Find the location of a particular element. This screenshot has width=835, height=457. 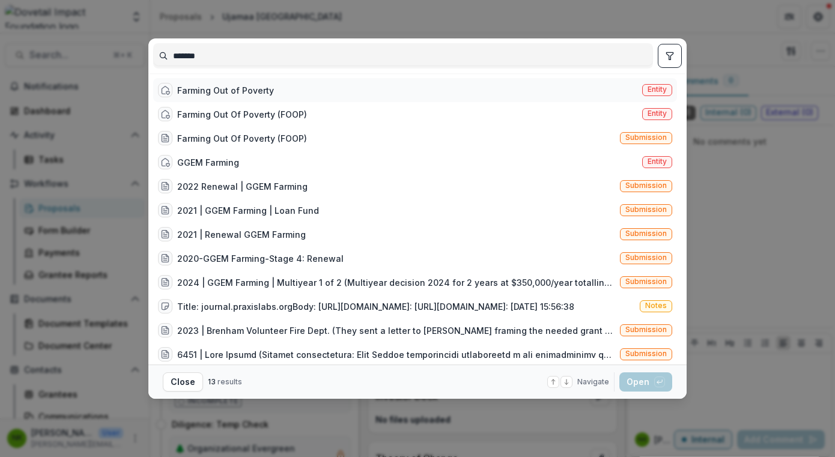

span: Notes is located at coordinates (656, 306).